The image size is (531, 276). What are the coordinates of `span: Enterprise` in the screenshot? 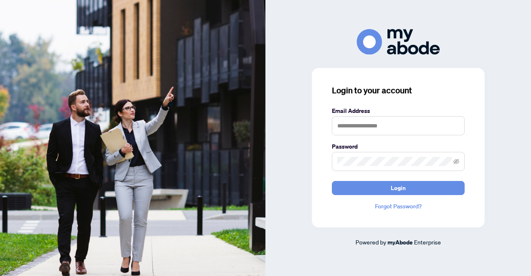 It's located at (427, 242).